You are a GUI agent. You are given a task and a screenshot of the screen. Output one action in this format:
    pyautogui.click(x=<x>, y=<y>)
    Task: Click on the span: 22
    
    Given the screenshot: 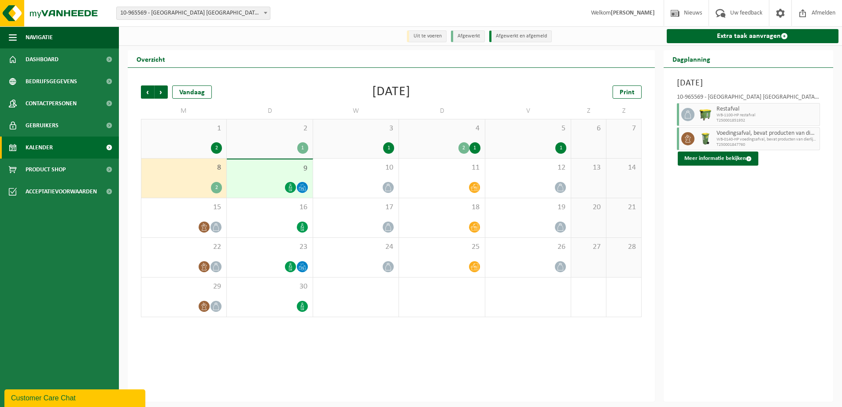 What is the action you would take?
    pyautogui.click(x=184, y=247)
    